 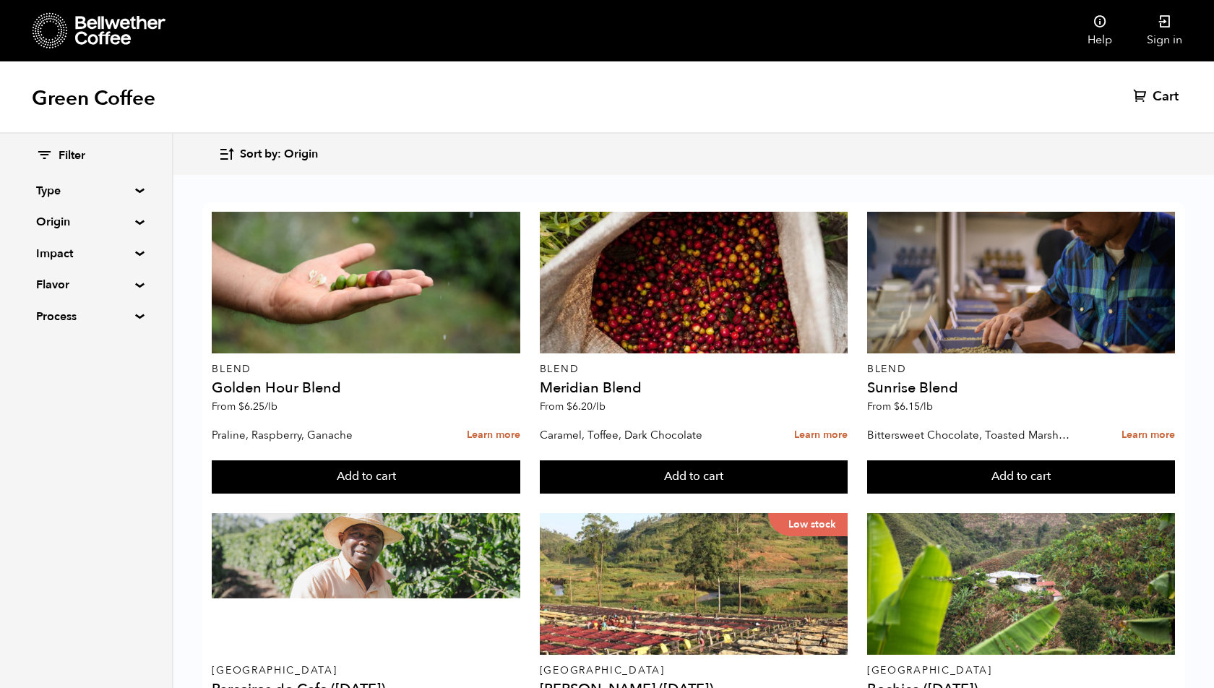 I want to click on p: Bittersweet Chocolate, Toasted Marshmallow, Candied Orange, Praline, so click(x=972, y=435).